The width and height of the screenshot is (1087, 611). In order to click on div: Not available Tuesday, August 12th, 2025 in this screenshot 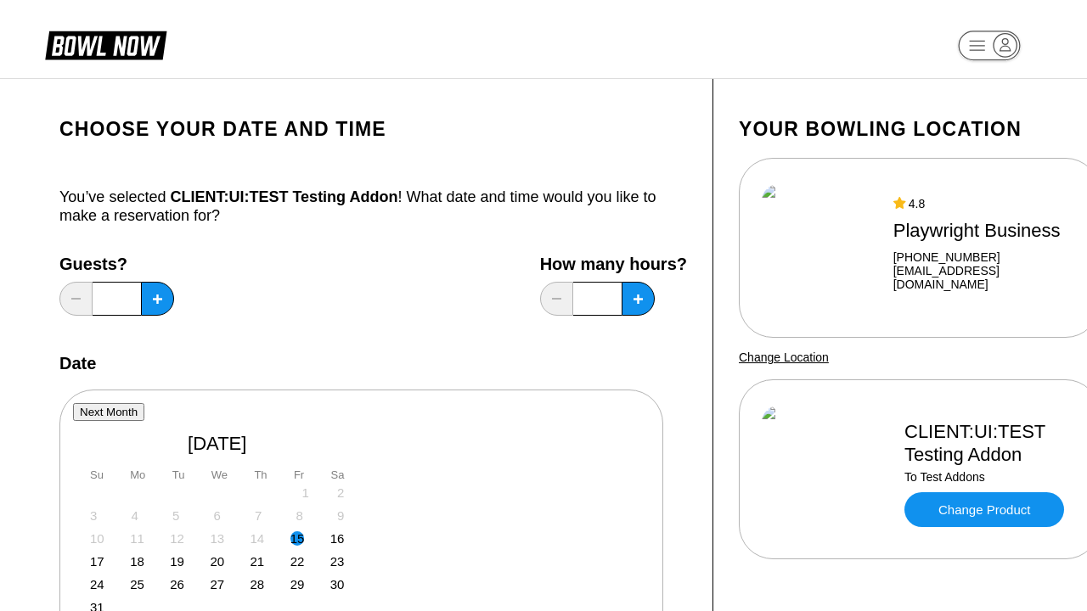, I will do `click(177, 538)`.